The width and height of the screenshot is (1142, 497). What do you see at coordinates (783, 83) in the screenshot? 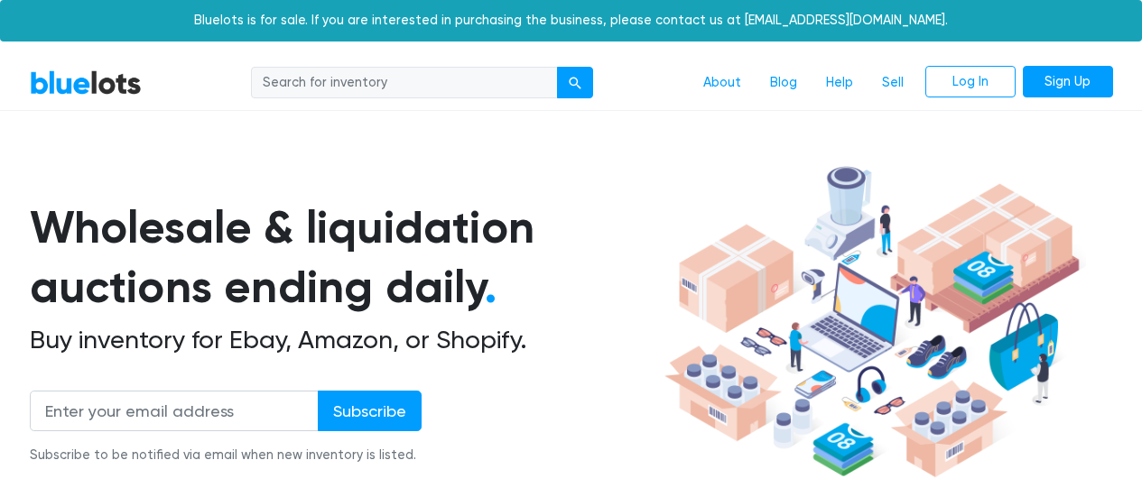
I see `a: Blog` at bounding box center [783, 83].